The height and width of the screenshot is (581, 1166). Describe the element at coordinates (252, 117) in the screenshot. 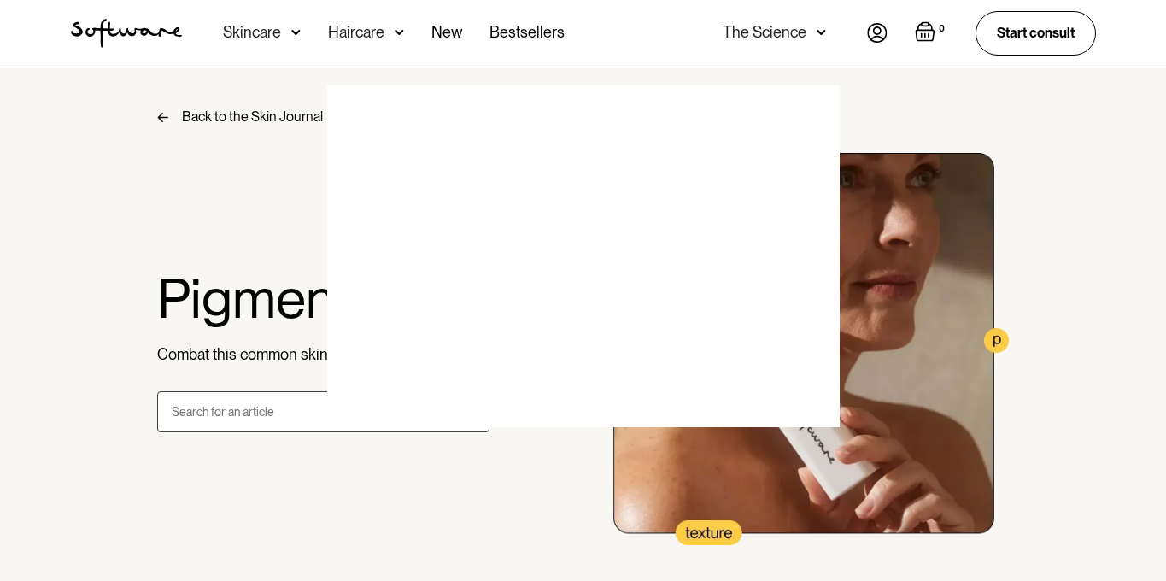

I see `div: Back to the Skin Journal` at that location.